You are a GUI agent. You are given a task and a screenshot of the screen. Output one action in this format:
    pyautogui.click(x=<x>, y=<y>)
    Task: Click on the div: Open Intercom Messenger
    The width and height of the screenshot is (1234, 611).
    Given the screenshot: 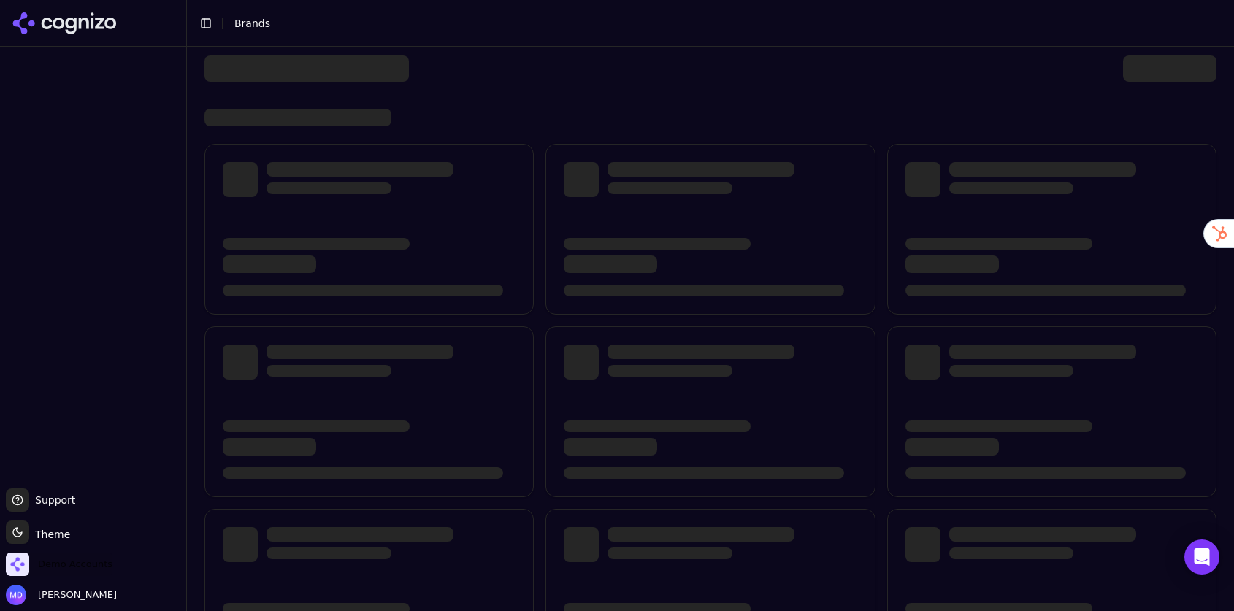 What is the action you would take?
    pyautogui.click(x=1202, y=557)
    